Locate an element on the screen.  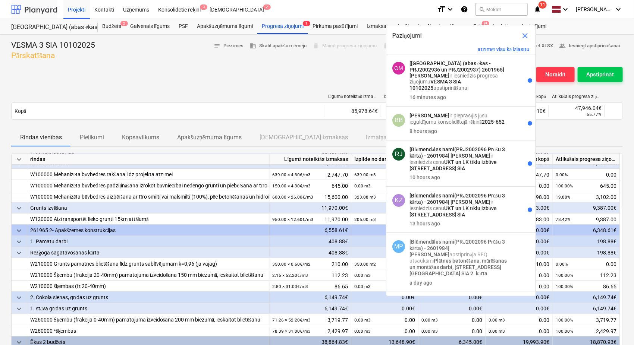
span: 3 is located at coordinates (204, 7).